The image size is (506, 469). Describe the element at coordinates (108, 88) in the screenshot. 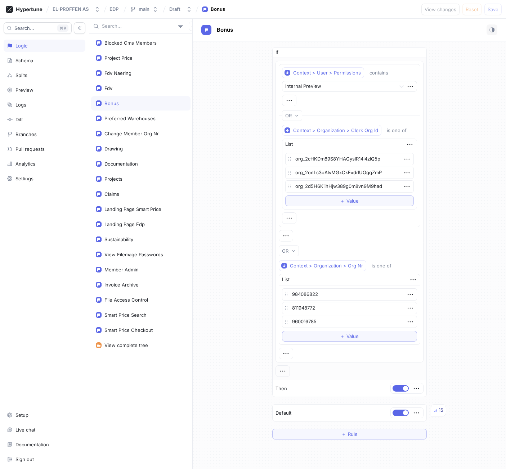

I see `div: Fdv` at that location.